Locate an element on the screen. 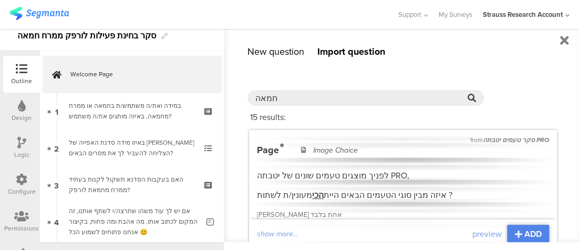 The height and width of the screenshot is (250, 579). span: 3 is located at coordinates (56, 185).